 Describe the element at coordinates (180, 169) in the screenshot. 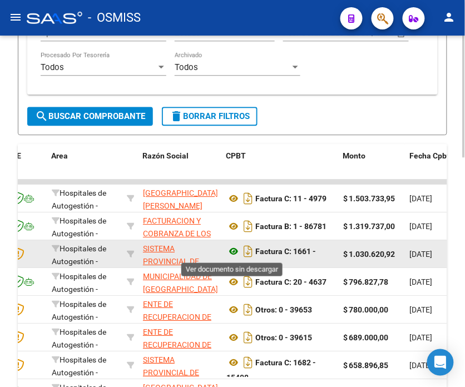

I see `datatable-header-cell: Razón Social` at that location.